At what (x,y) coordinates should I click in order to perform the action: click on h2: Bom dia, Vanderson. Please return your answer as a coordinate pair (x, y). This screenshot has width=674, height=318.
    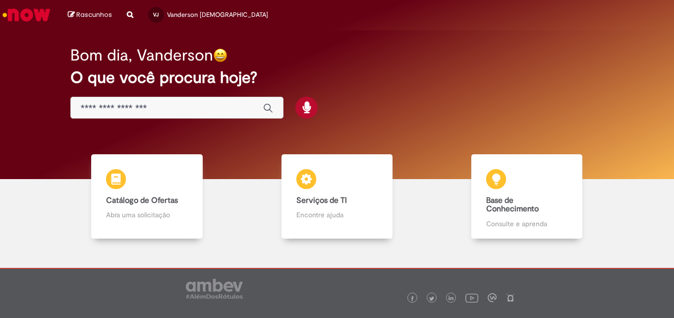
    Looking at the image, I should click on (142, 55).